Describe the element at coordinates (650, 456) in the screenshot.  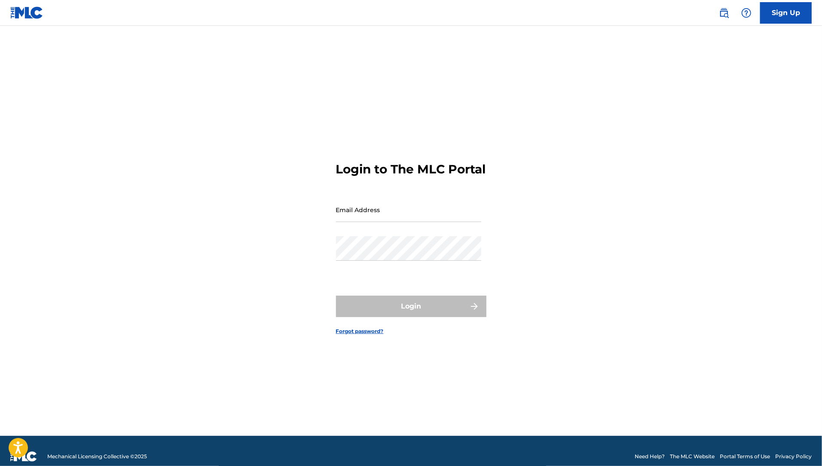
I see `a: Need Help?` at that location.